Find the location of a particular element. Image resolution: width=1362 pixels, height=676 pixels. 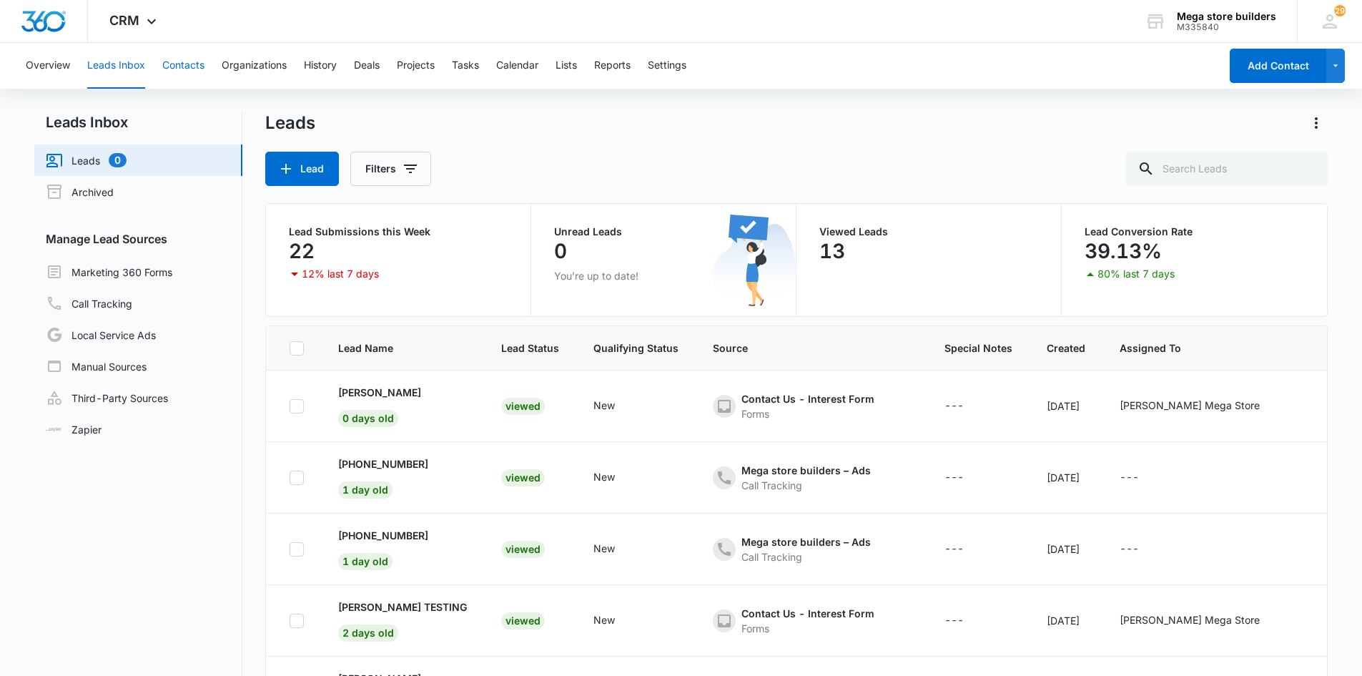

p: Unread Leads is located at coordinates (664, 232).